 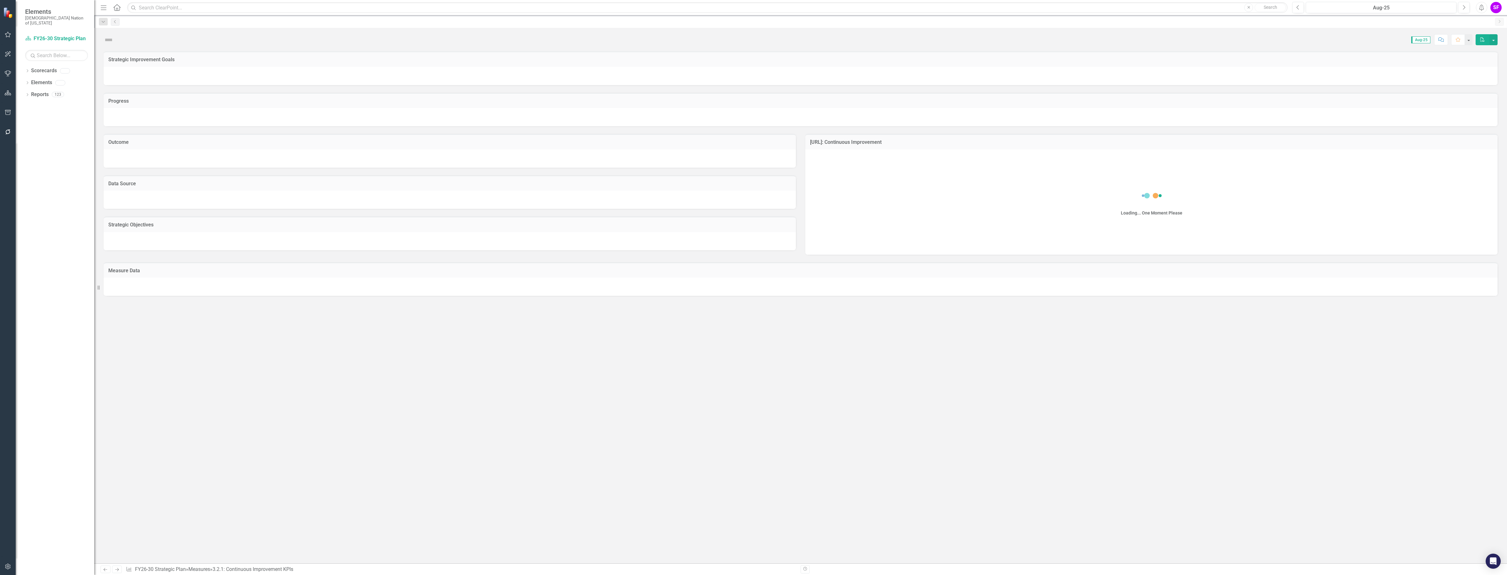 I want to click on a: Reports, so click(x=40, y=94).